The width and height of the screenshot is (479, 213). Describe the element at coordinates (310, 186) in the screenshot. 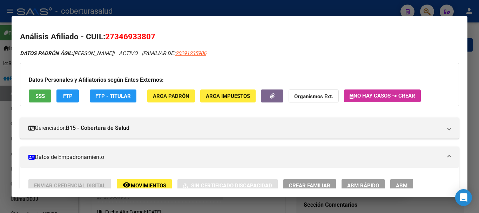

I see `span: Crear Familiar` at that location.